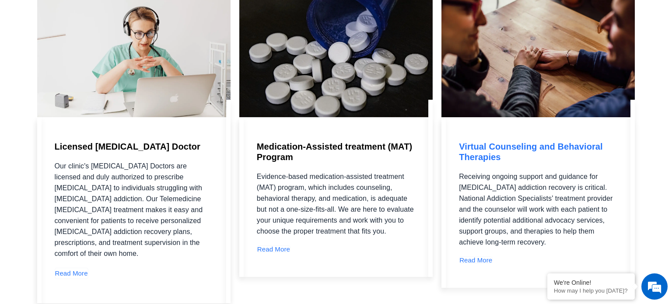  What do you see at coordinates (336, 204) in the screenshot?
I see `div: Evidence-based medication-assisted treatment (MAT) program, which includes counseling, behavioral...` at bounding box center [336, 204].